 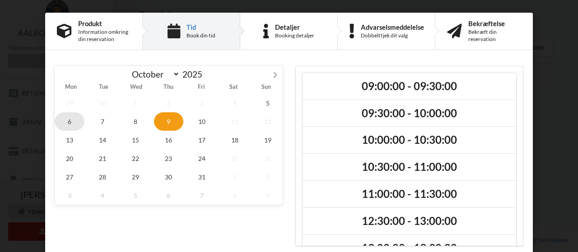 I want to click on span: October 17, 2025, so click(x=202, y=140).